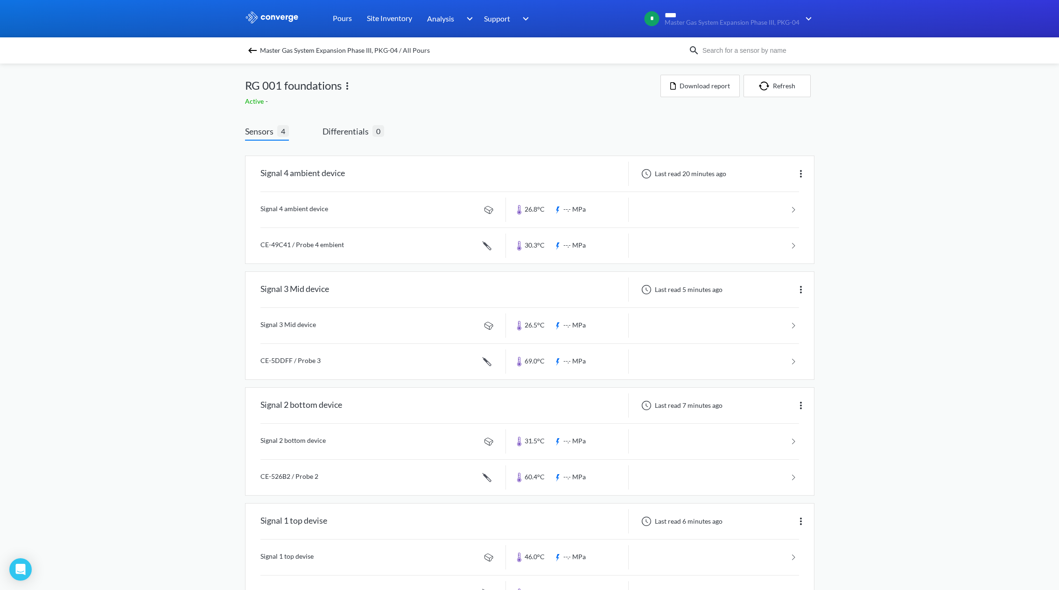 The width and height of the screenshot is (1059, 590). What do you see at coordinates (253, 50) in the screenshot?
I see `img: backspace.svg` at bounding box center [253, 50].